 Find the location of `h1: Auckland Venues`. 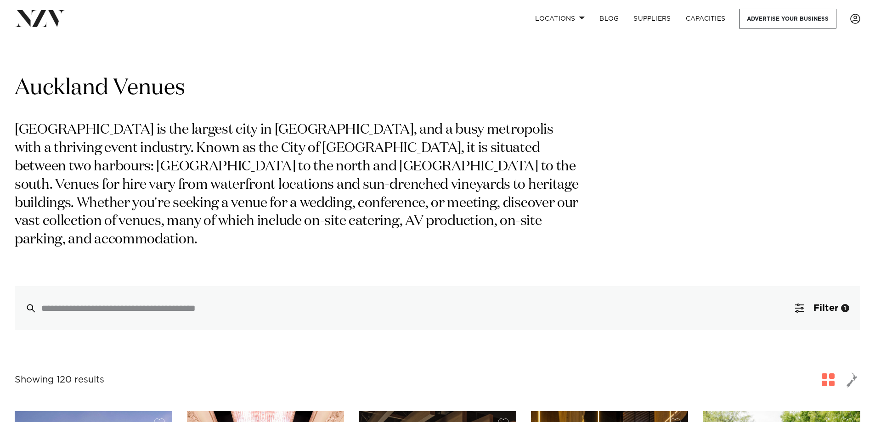

h1: Auckland Venues is located at coordinates (437, 88).